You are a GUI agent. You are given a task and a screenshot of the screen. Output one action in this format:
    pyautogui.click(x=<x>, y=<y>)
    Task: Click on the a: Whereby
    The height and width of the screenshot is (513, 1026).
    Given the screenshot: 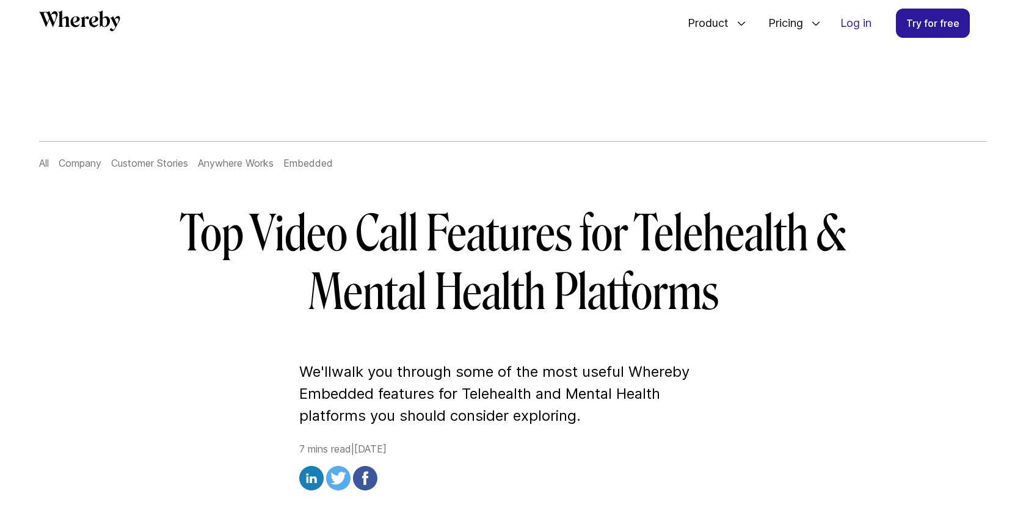 What is the action you would take?
    pyautogui.click(x=79, y=23)
    